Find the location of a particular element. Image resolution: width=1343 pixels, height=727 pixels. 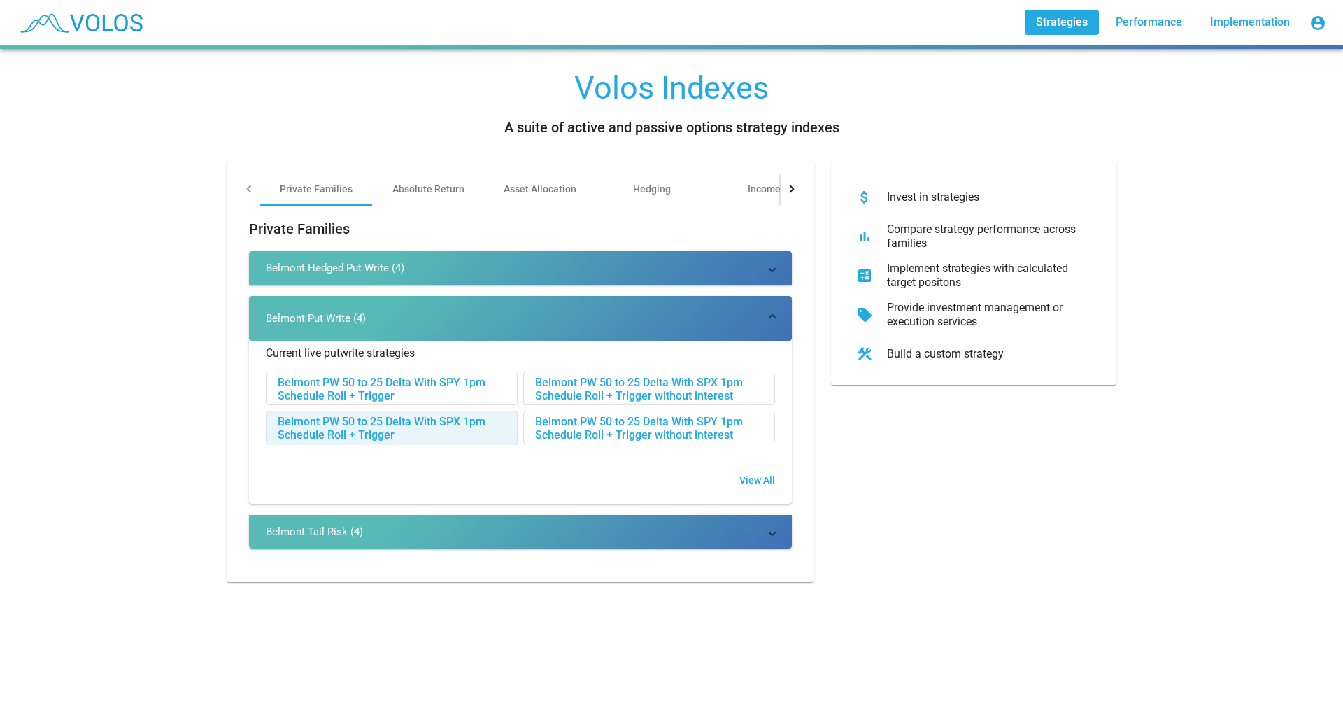

div: Belmont PW 50 to 25 Delta With SPY 1pm Schedule Roll + Trigger is located at coordinates (392, 389).